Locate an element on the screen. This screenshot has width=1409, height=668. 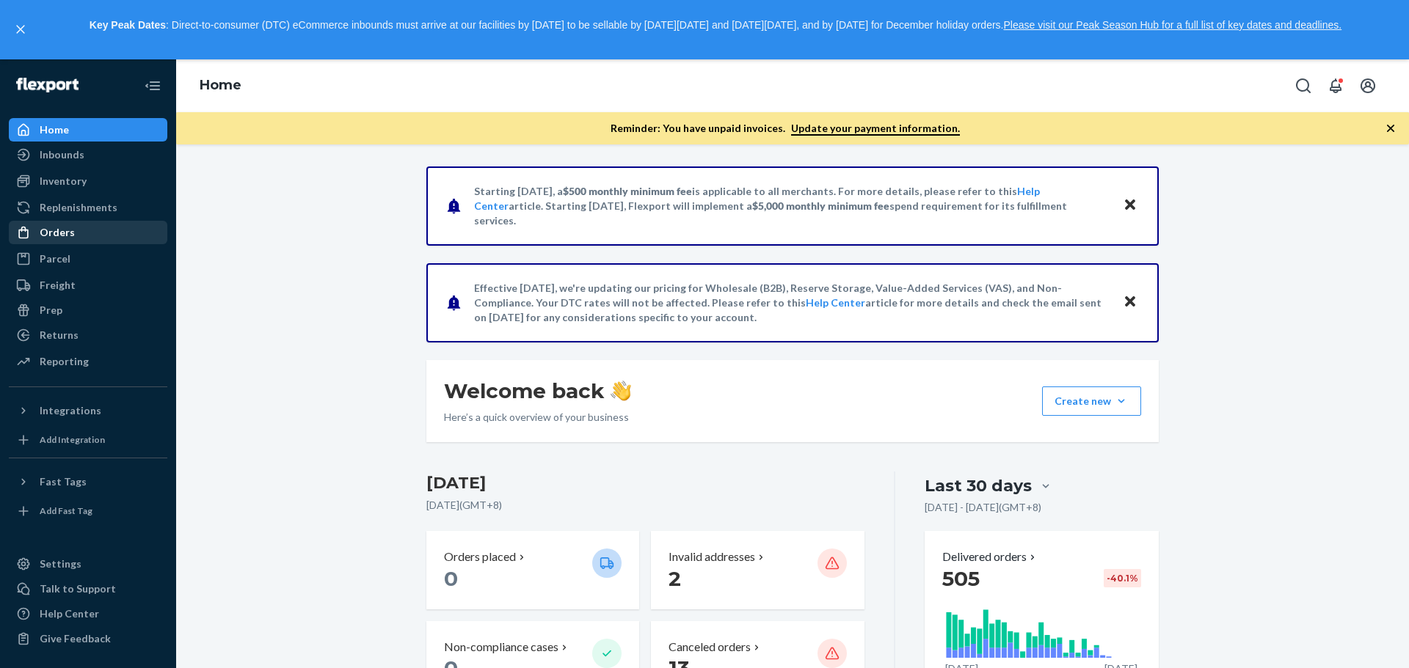
p: Canceled orders is located at coordinates (709, 647).